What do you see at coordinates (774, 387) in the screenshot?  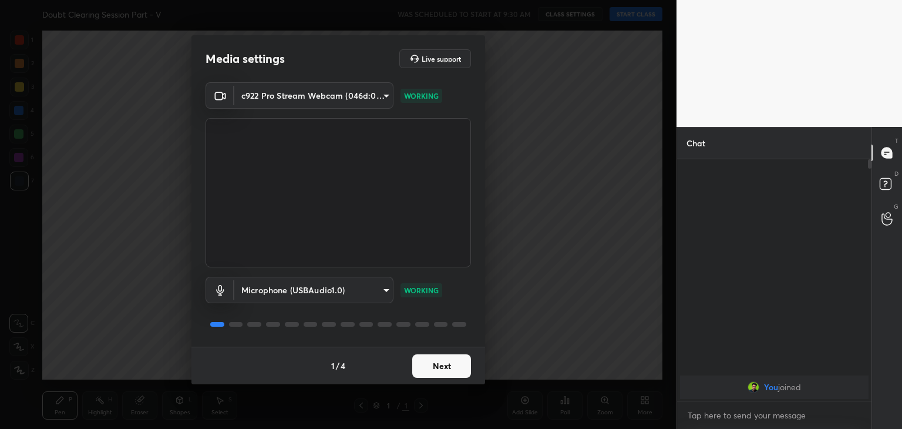 I see `div: grid` at bounding box center [774, 387].